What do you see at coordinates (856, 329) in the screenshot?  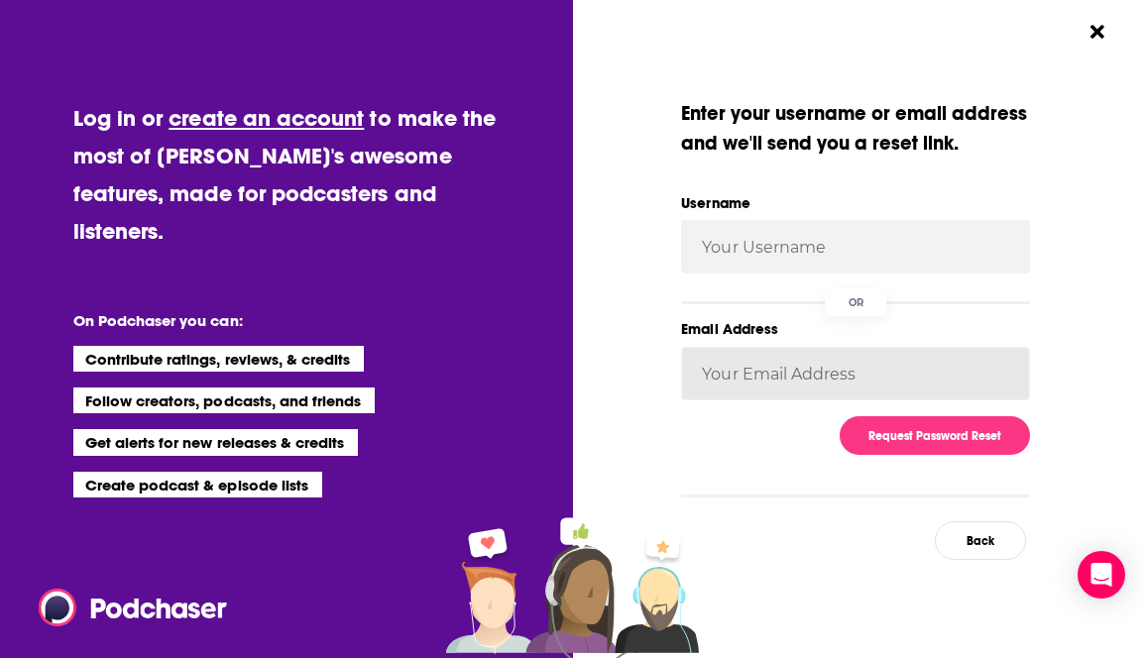 I see `label: Email Address` at bounding box center [856, 329].